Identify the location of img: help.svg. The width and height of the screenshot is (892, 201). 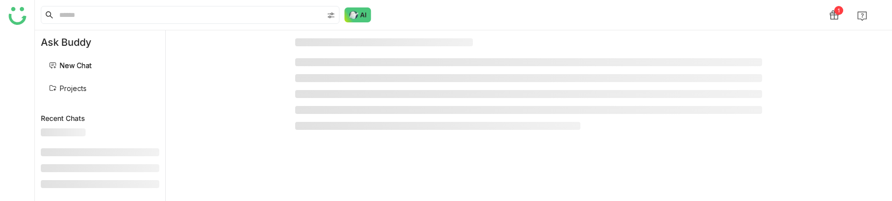
(862, 16).